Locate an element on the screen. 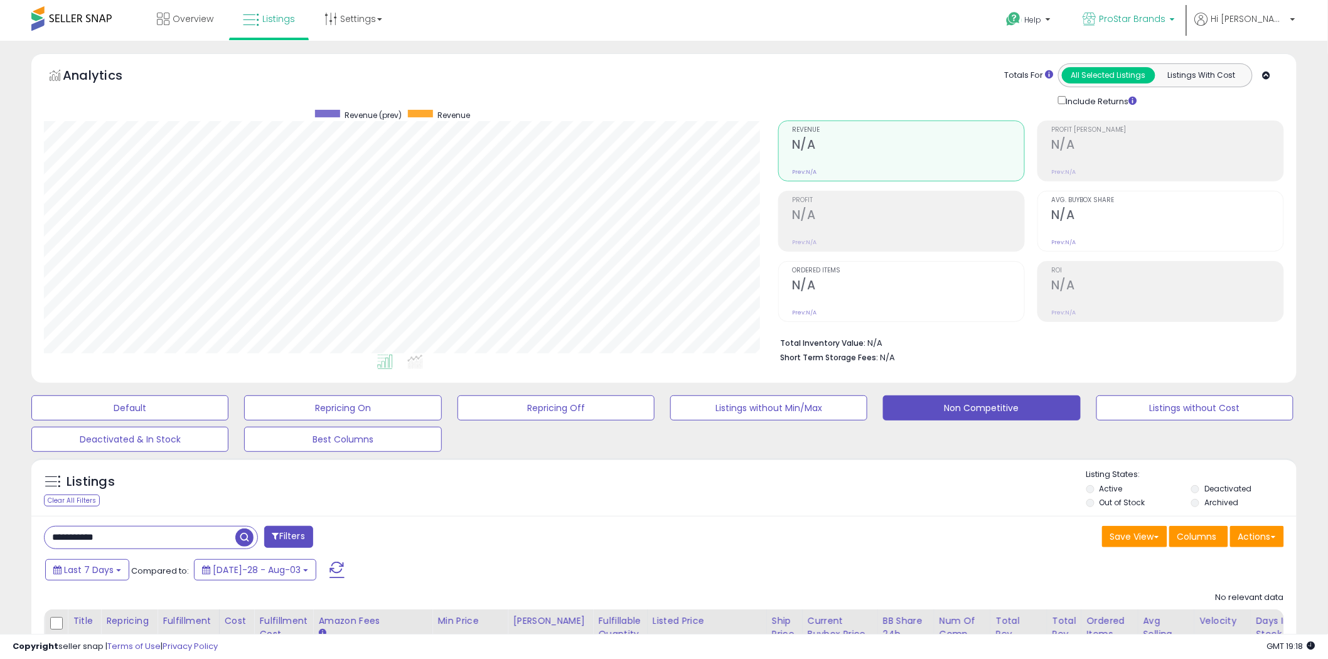 The width and height of the screenshot is (1328, 659). div: BB Share 24h. is located at coordinates (906, 628).